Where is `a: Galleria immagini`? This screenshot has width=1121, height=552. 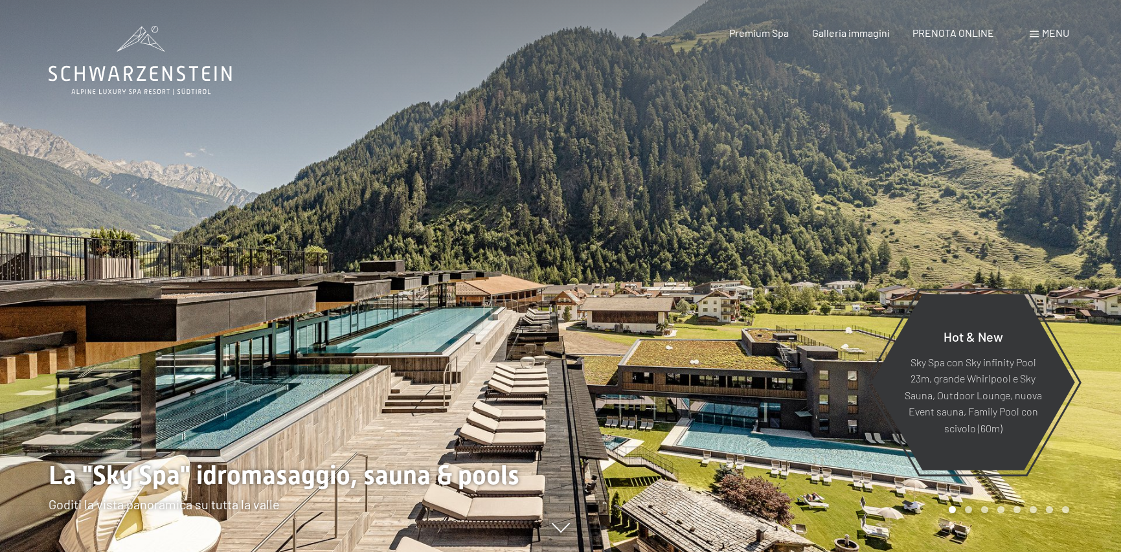 a: Galleria immagini is located at coordinates (851, 32).